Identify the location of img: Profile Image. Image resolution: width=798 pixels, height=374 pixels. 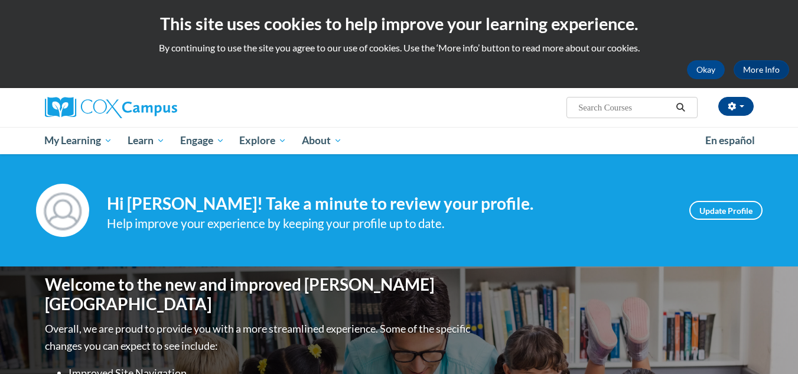
(63, 210).